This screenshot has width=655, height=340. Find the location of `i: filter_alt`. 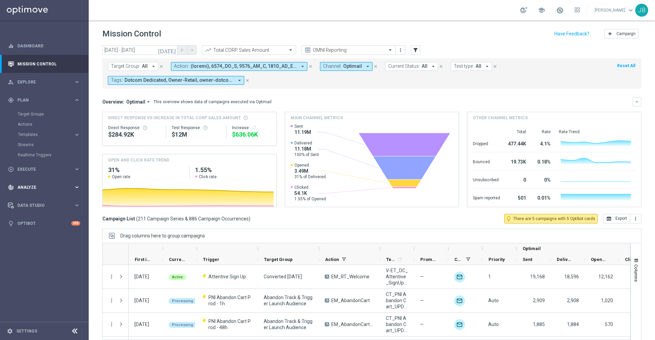

i: filter_alt is located at coordinates (415, 50).